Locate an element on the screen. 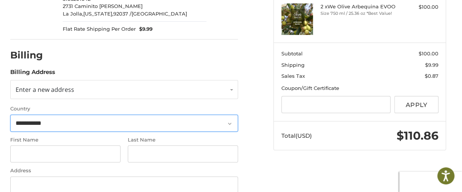 This screenshot has height=192, width=462. span: Flat Rate Shipping Per Order is located at coordinates (99, 29).